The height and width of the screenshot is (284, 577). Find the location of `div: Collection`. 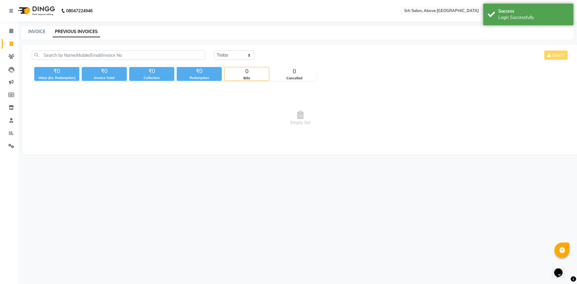

div: Collection is located at coordinates (152, 78).